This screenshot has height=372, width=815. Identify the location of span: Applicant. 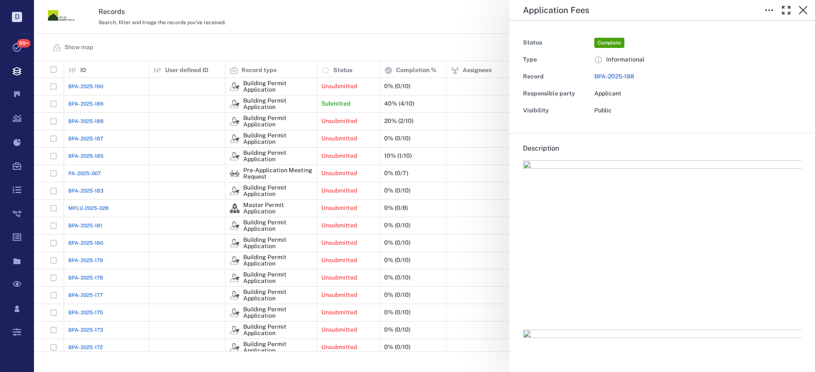
(608, 93).